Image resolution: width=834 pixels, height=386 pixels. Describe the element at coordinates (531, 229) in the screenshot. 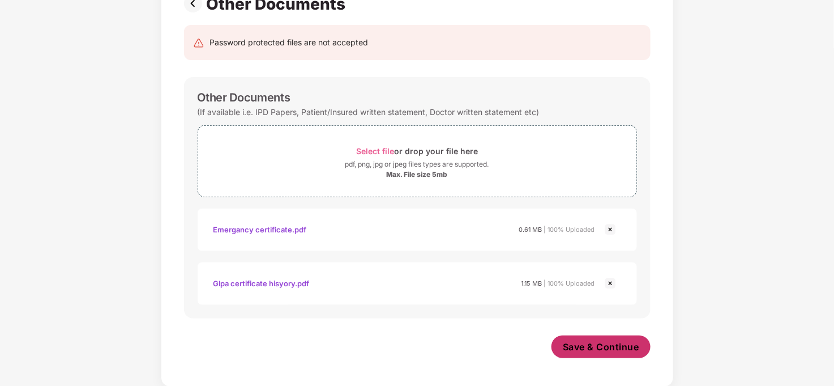

I see `span: 0.61 MB` at that location.